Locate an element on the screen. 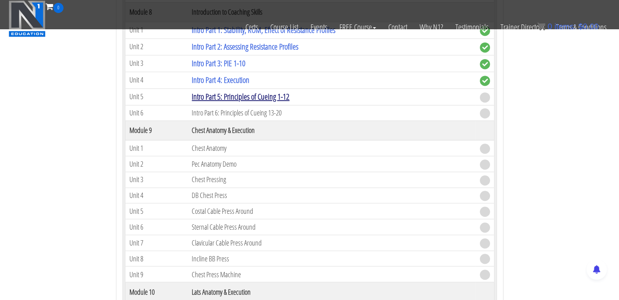 This screenshot has height=300, width=619. td: Costal Cable Press Around is located at coordinates (331, 211).